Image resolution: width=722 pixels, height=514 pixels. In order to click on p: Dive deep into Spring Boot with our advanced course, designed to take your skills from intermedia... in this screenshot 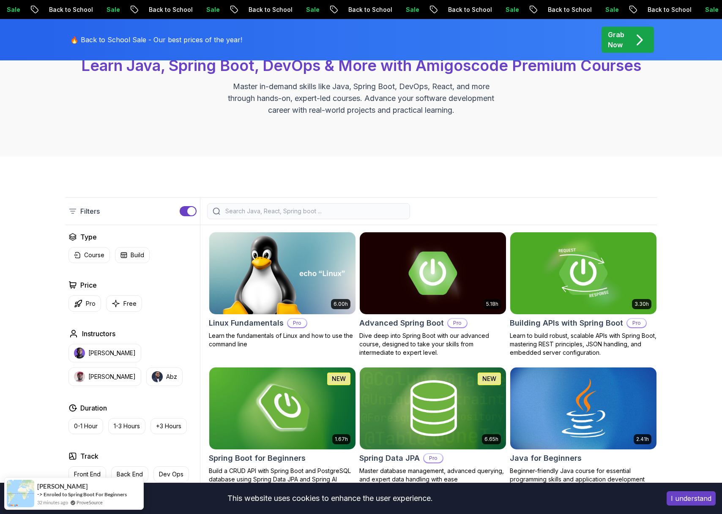, I will do `click(433, 345)`.